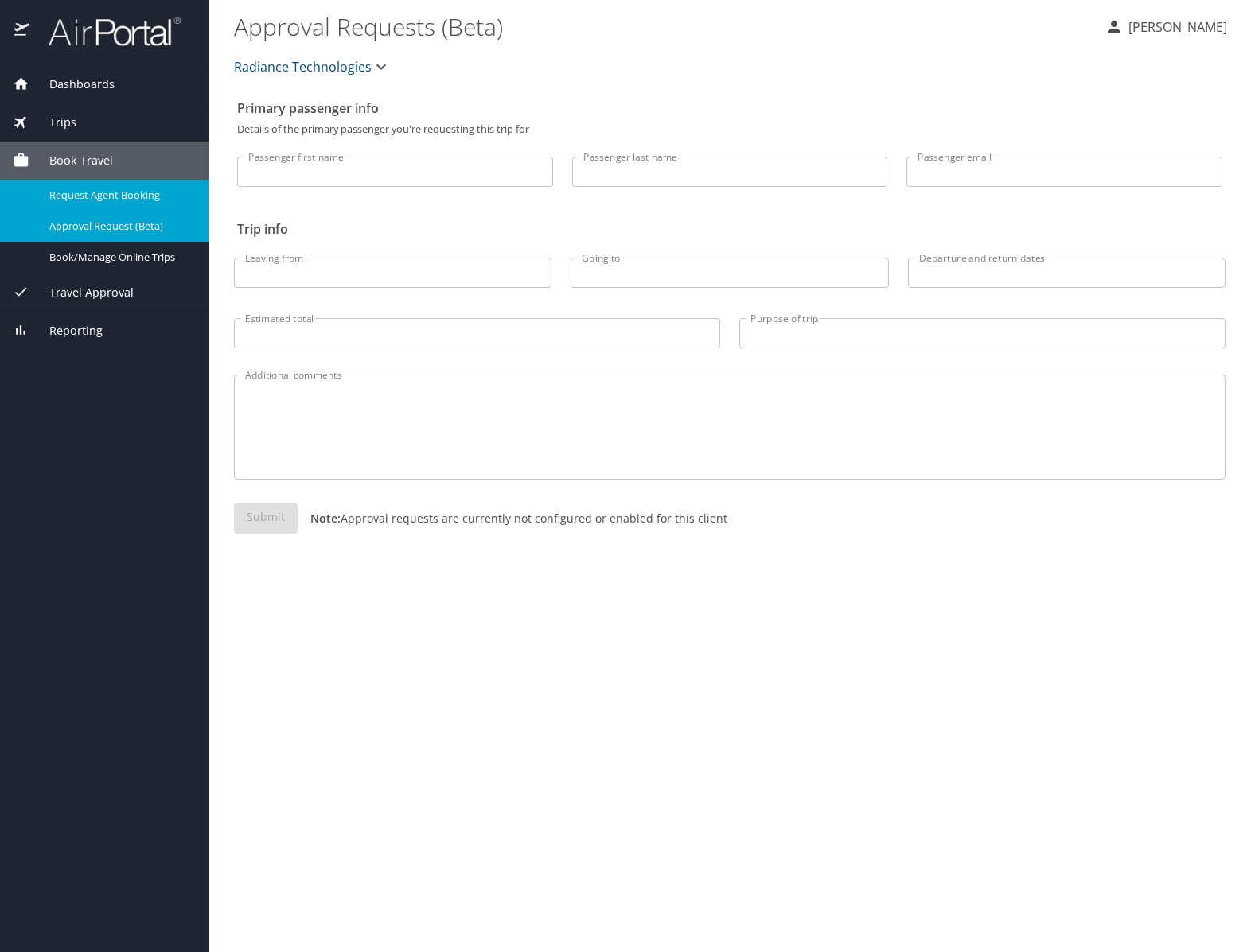 This screenshot has height=952, width=1251. I want to click on h2: Trip info, so click(729, 230).